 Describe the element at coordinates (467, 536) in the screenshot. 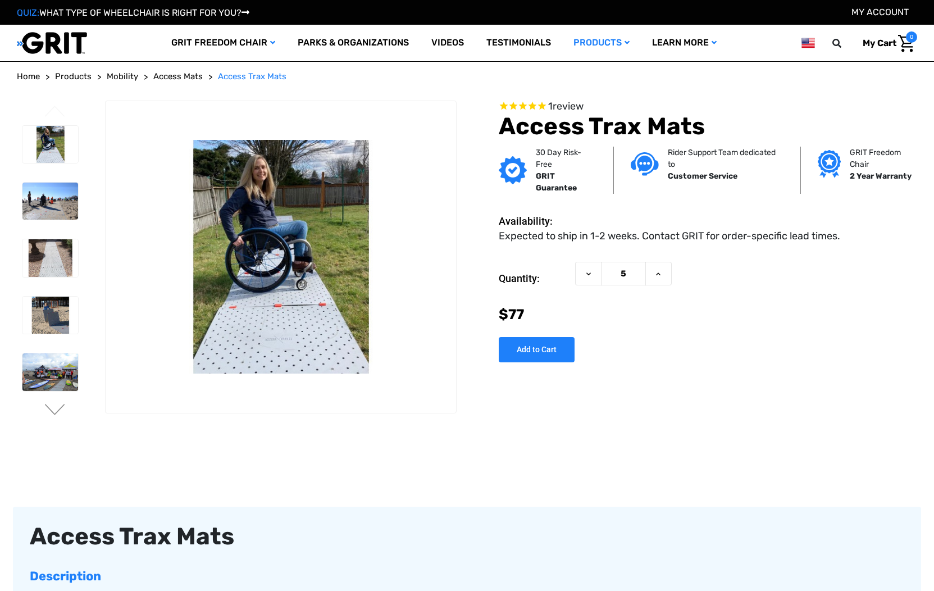

I see `div: Access Trax Mats` at that location.